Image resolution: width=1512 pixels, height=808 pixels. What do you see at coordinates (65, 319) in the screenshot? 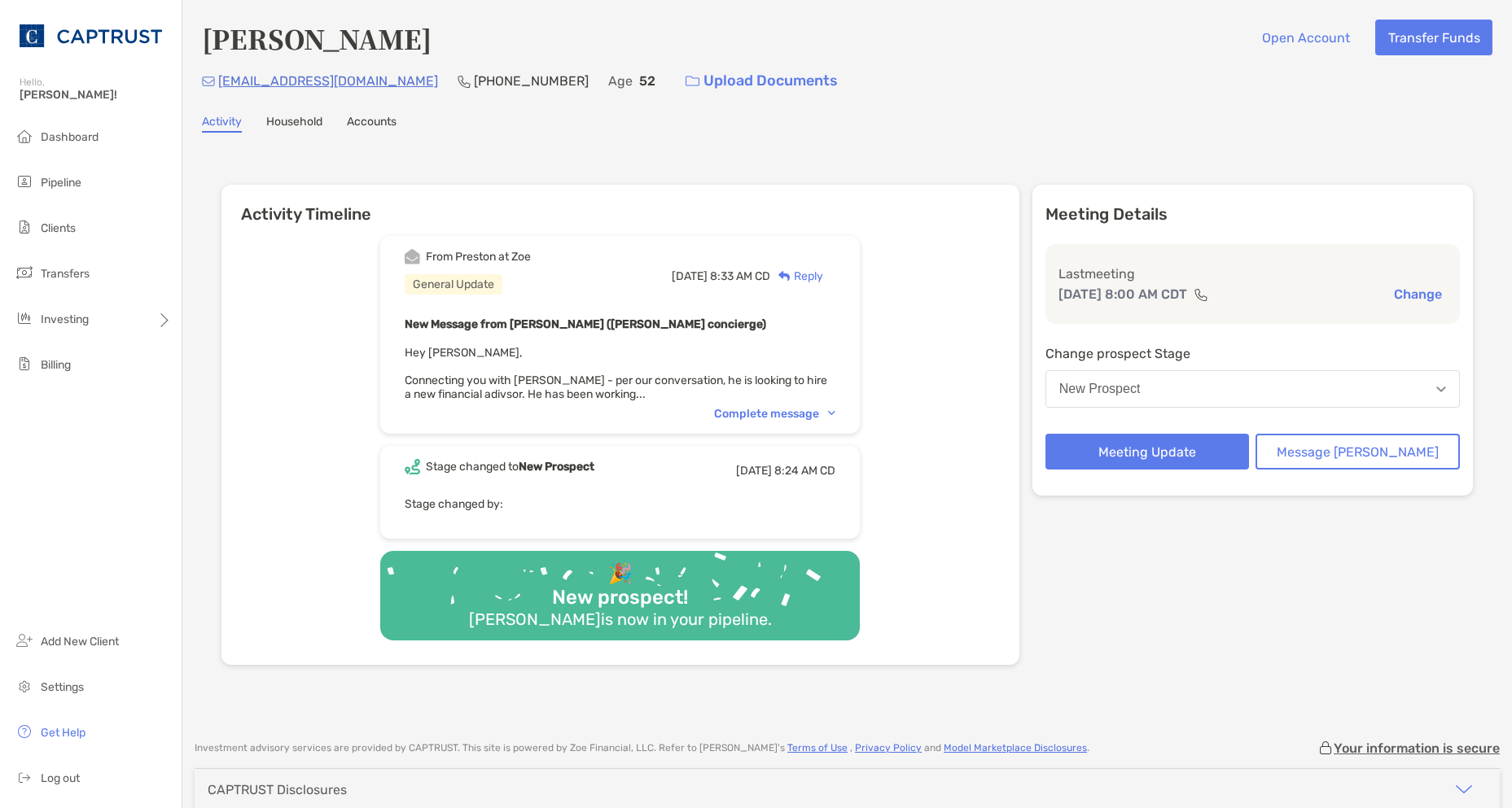
I see `span: Investing` at bounding box center [65, 319].